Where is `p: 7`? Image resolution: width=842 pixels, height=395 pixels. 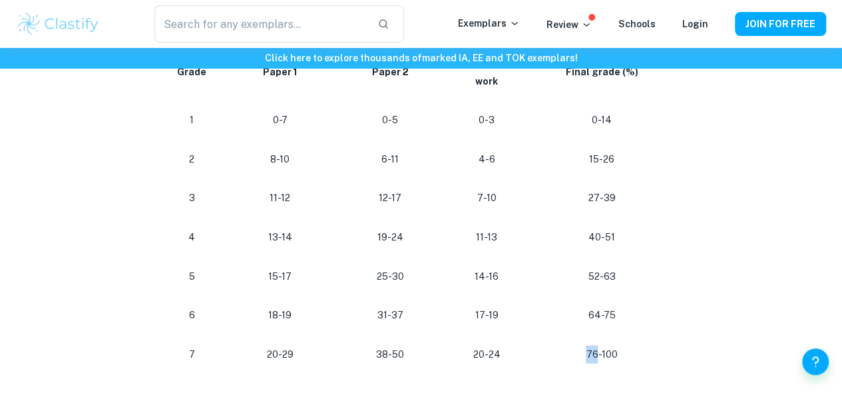
p: 7 is located at coordinates (192, 354).